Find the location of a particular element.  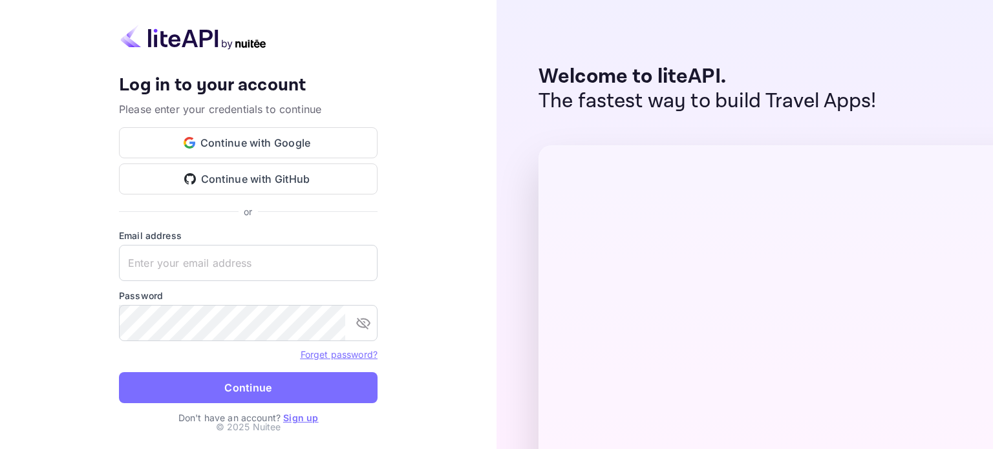

button: Continue with GitHub is located at coordinates (248, 179).